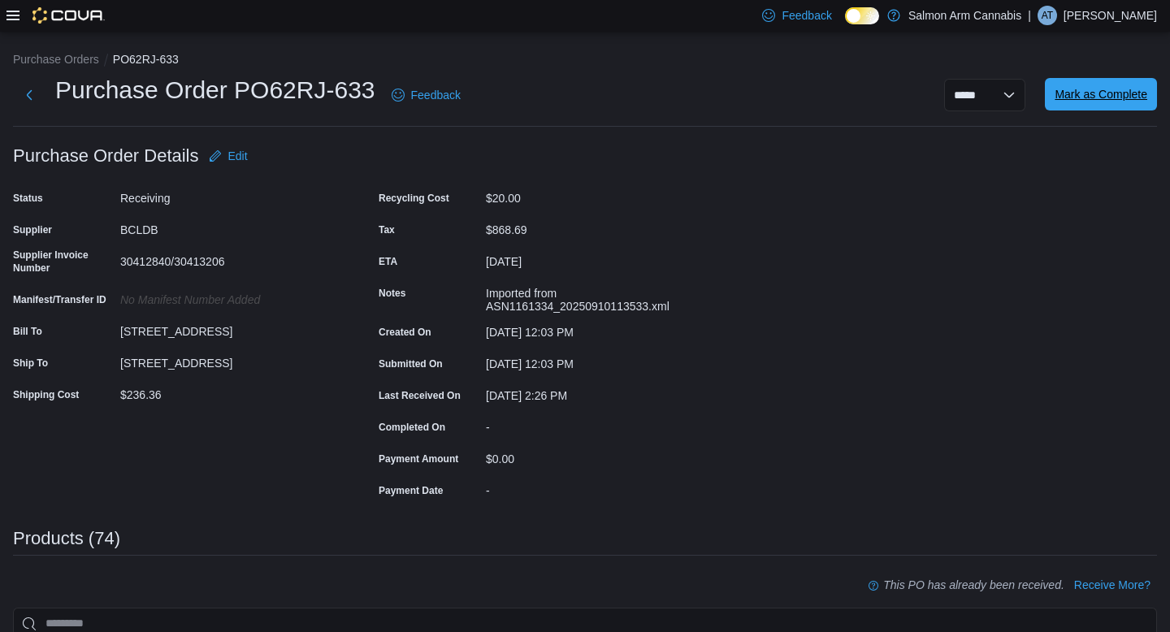 The image size is (1170, 632). What do you see at coordinates (1112, 585) in the screenshot?
I see `button: Receive More?` at bounding box center [1112, 585].